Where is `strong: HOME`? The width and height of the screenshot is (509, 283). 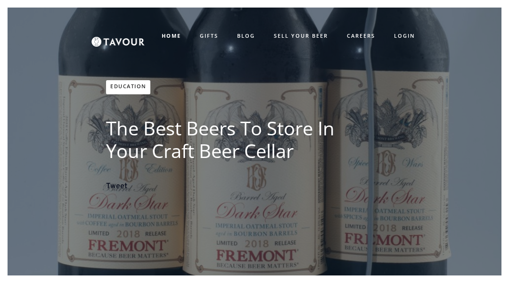 strong: HOME is located at coordinates (171, 35).